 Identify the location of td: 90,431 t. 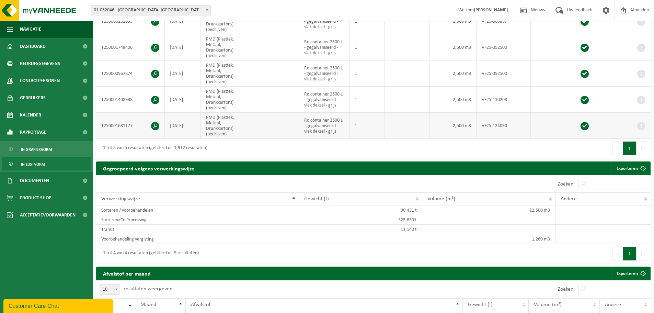
(360, 210).